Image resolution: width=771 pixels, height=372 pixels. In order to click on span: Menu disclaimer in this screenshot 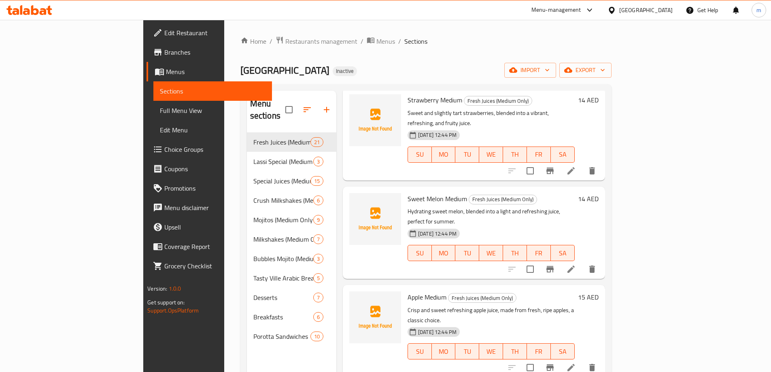, I will do `click(215, 208)`.